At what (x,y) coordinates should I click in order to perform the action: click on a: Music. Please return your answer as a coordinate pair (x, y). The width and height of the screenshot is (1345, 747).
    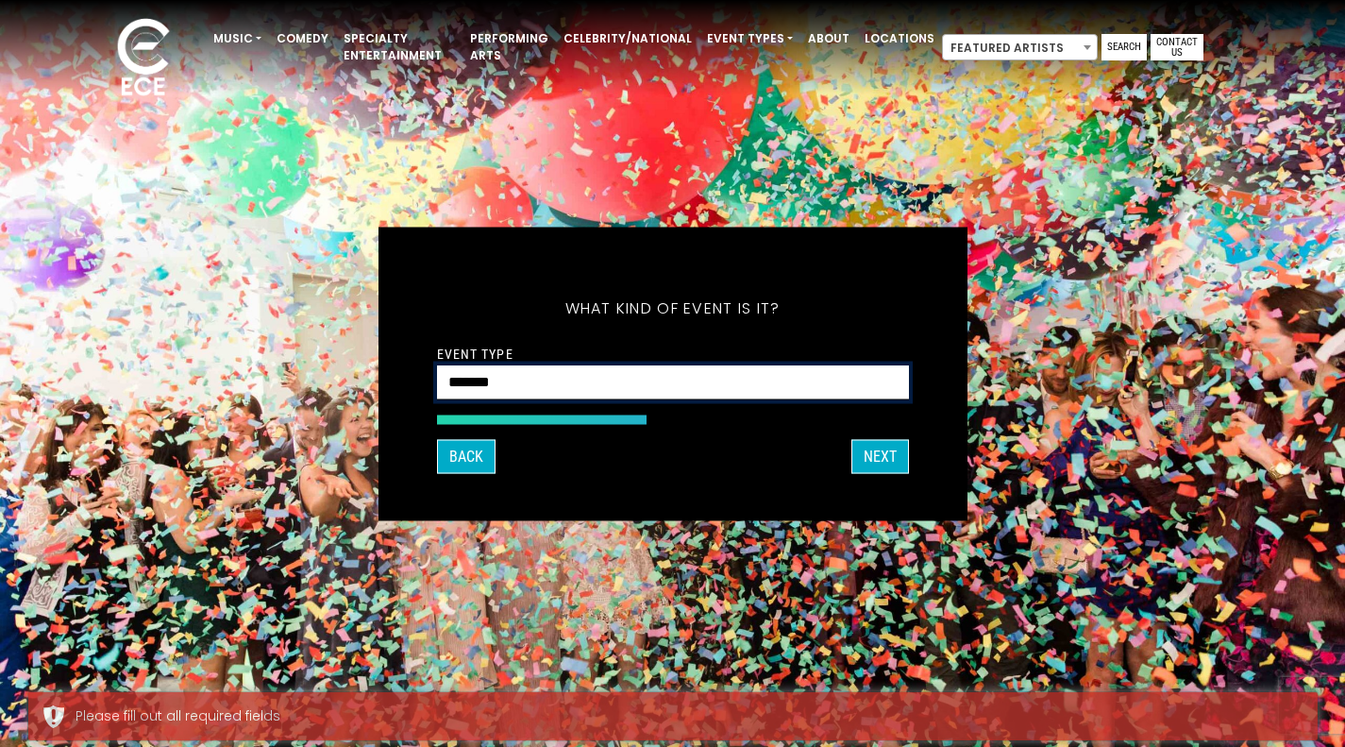
    Looking at the image, I should click on (237, 39).